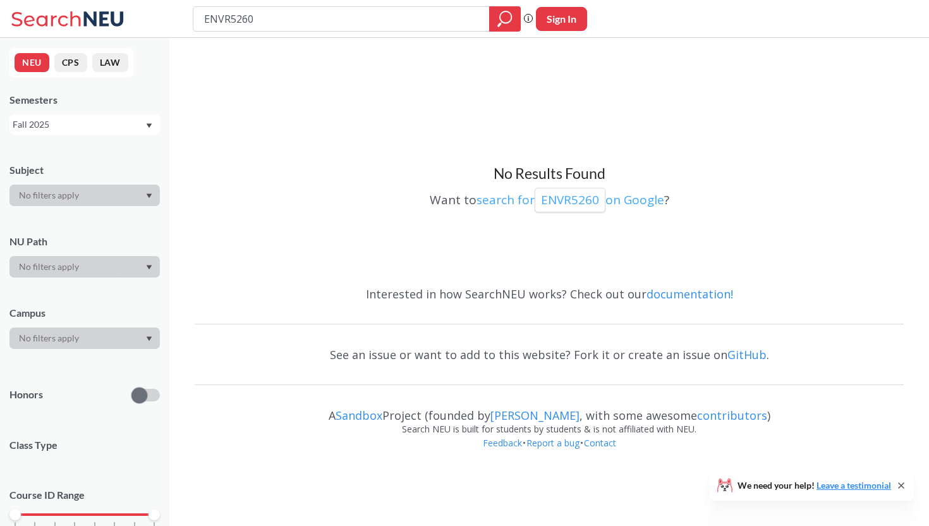 The width and height of the screenshot is (929, 526). What do you see at coordinates (732, 415) in the screenshot?
I see `a: contributors` at bounding box center [732, 415].